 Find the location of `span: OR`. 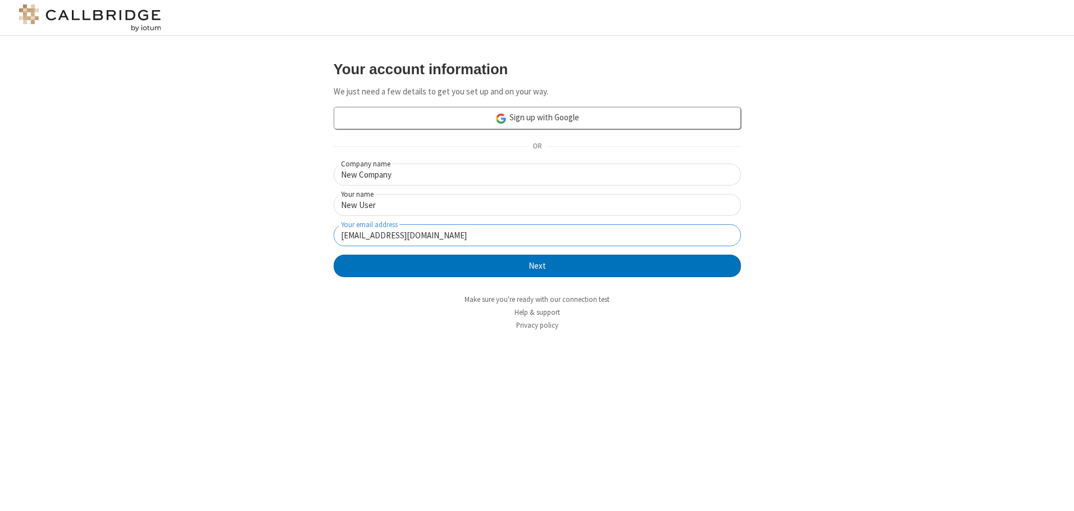

span: OR is located at coordinates (537, 147).